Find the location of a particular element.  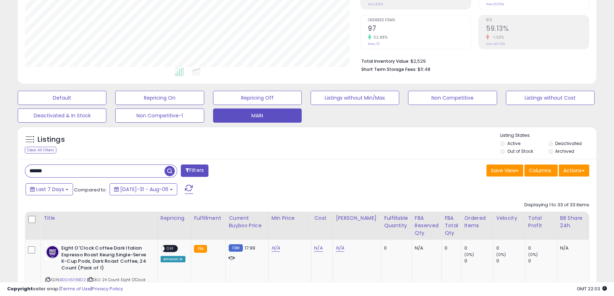

span: Compared to: is located at coordinates (90, 190).